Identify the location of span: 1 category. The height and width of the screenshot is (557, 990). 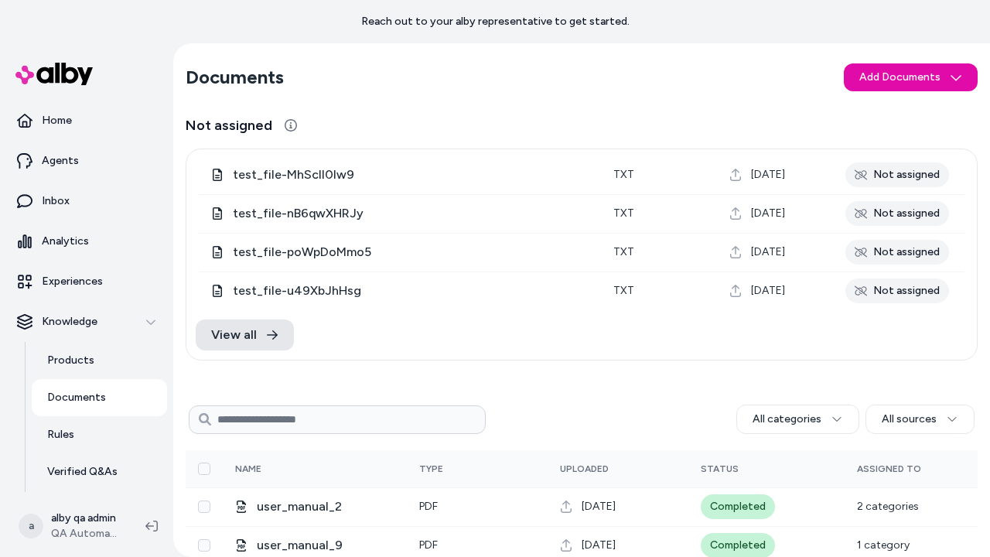
(883, 545).